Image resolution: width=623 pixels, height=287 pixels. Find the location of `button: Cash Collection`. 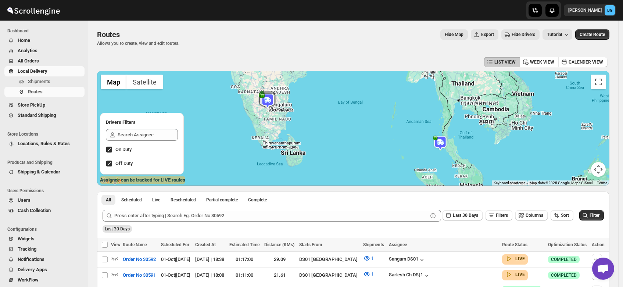

button: Cash Collection is located at coordinates (44, 211).